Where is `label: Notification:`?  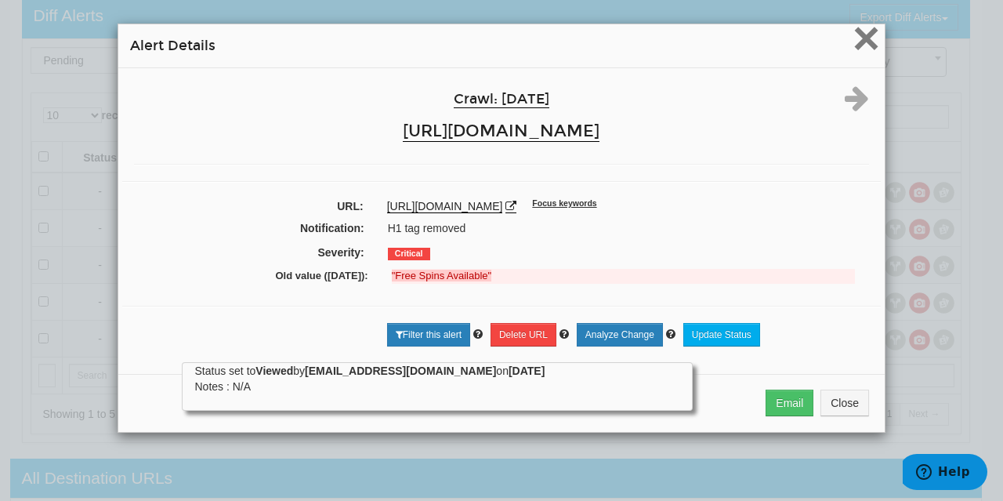 label: Notification: is located at coordinates (250, 228).